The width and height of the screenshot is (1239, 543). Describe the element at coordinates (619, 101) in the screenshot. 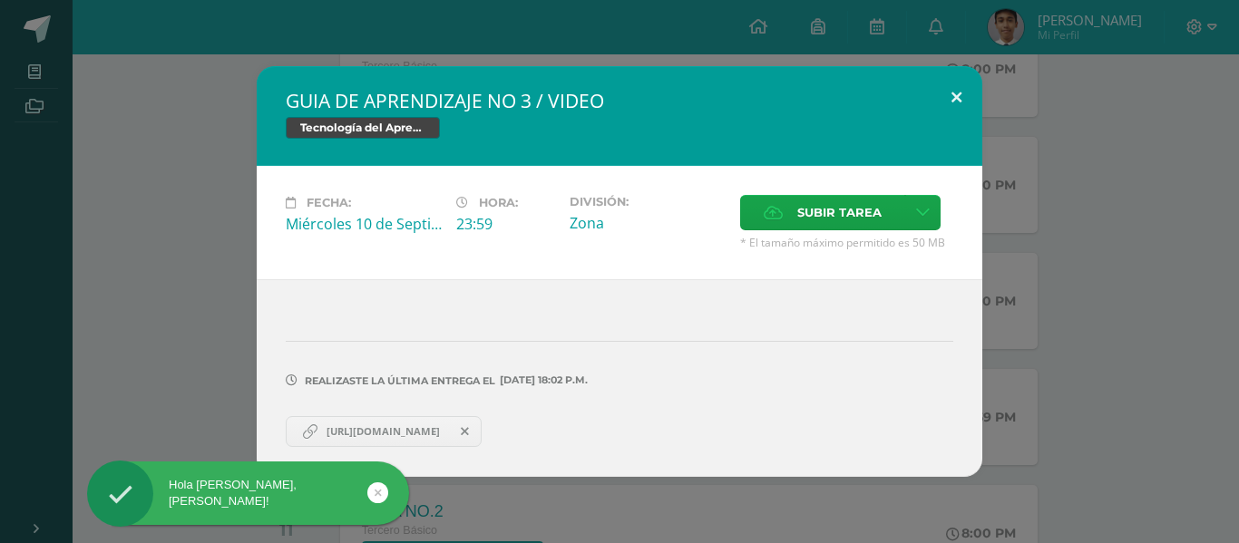

I see `h2: GUIA DE APRENDIZAJE NO 3 / VIDEO` at that location.